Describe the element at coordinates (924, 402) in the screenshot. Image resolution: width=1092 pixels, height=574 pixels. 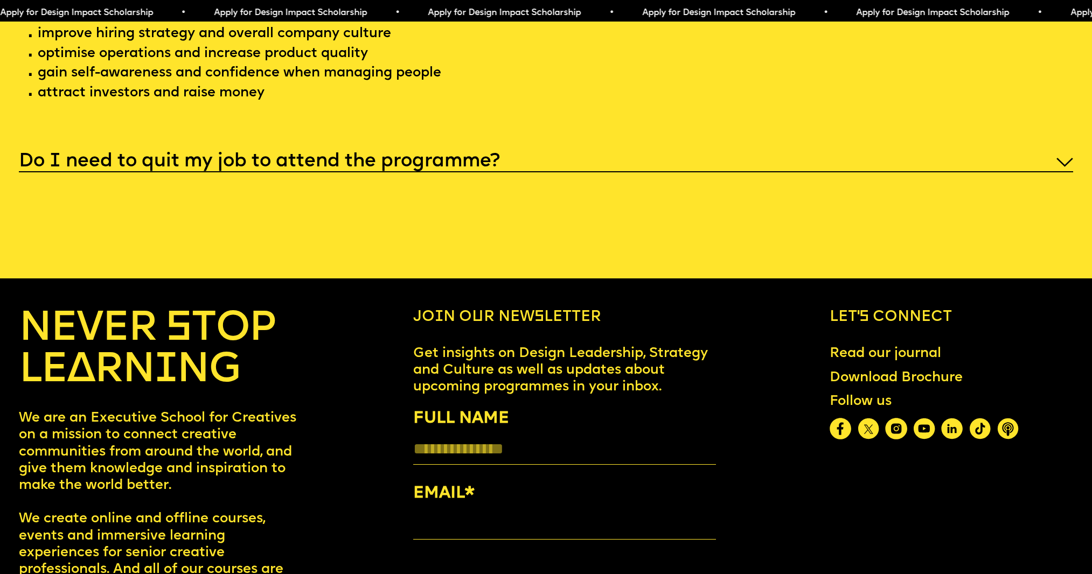
I see `div: Follow us` at that location.